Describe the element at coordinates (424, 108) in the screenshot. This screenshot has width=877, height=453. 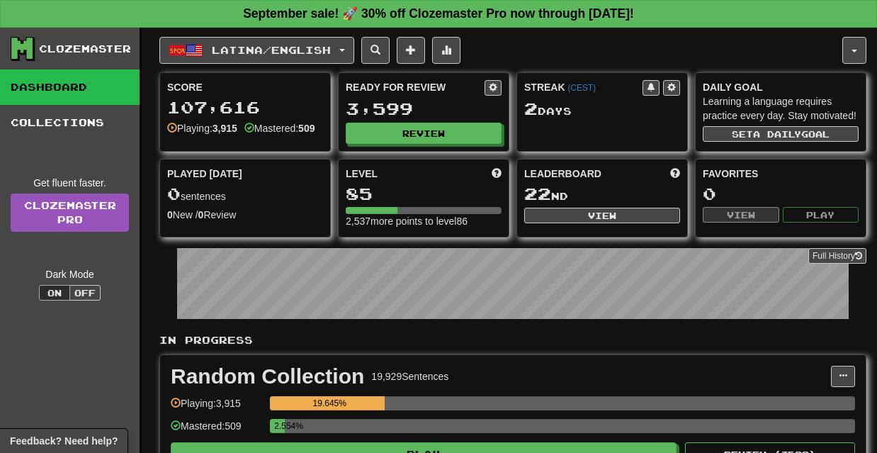
I see `div: 3,599` at that location.